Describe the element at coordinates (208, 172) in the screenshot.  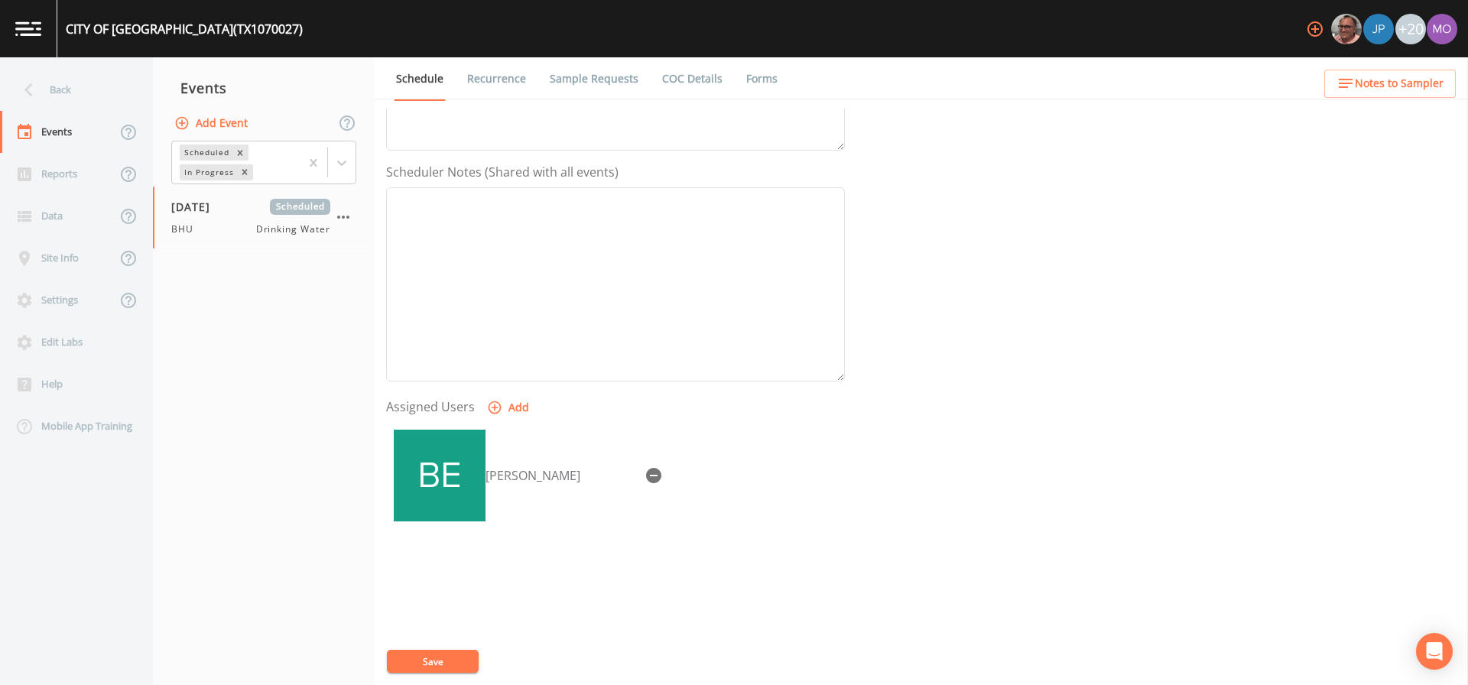
I see `div: In Progress` at that location.